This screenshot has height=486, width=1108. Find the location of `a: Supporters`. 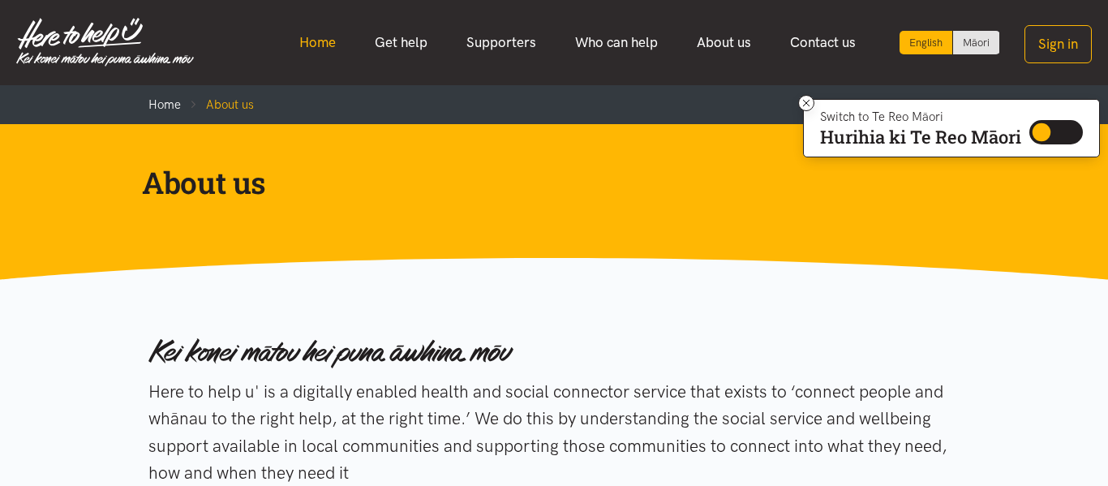

a: Supporters is located at coordinates (501, 42).